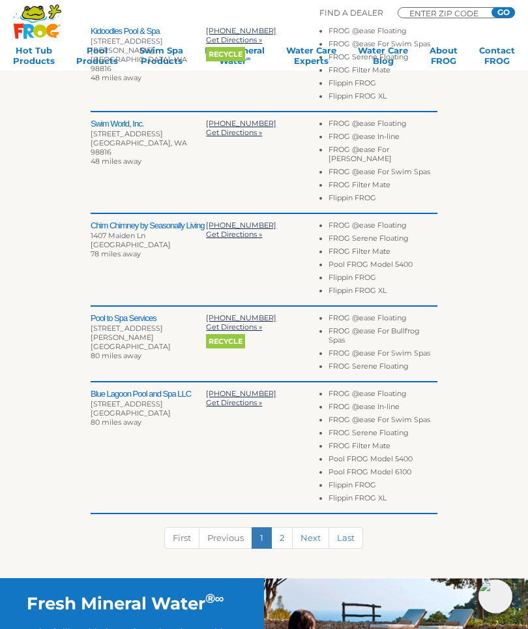  What do you see at coordinates (383, 337) in the screenshot?
I see `li: FROG @ease For Bullfrog Spas` at bounding box center [383, 337].